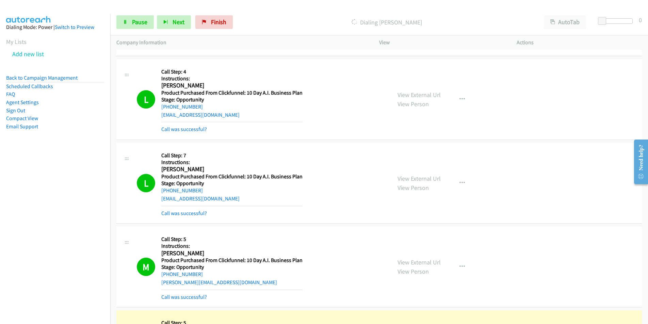 This screenshot has width=648, height=324. Describe the element at coordinates (617, 21) in the screenshot. I see `div: Delay between calls (in seconds)` at that location.